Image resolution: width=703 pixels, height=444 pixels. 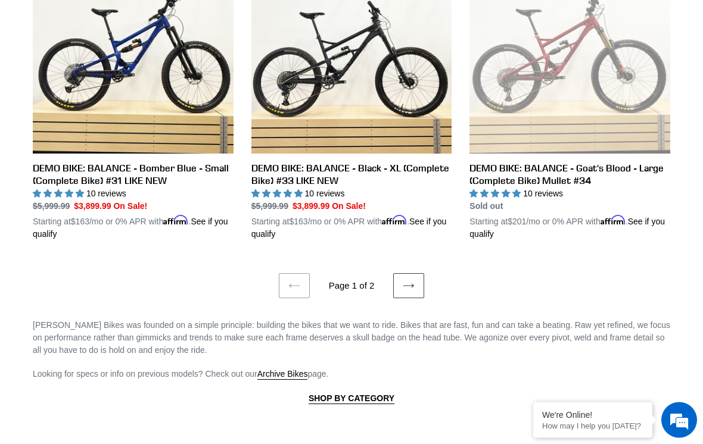 I want to click on div: Chat with us now, so click(x=149, y=74).